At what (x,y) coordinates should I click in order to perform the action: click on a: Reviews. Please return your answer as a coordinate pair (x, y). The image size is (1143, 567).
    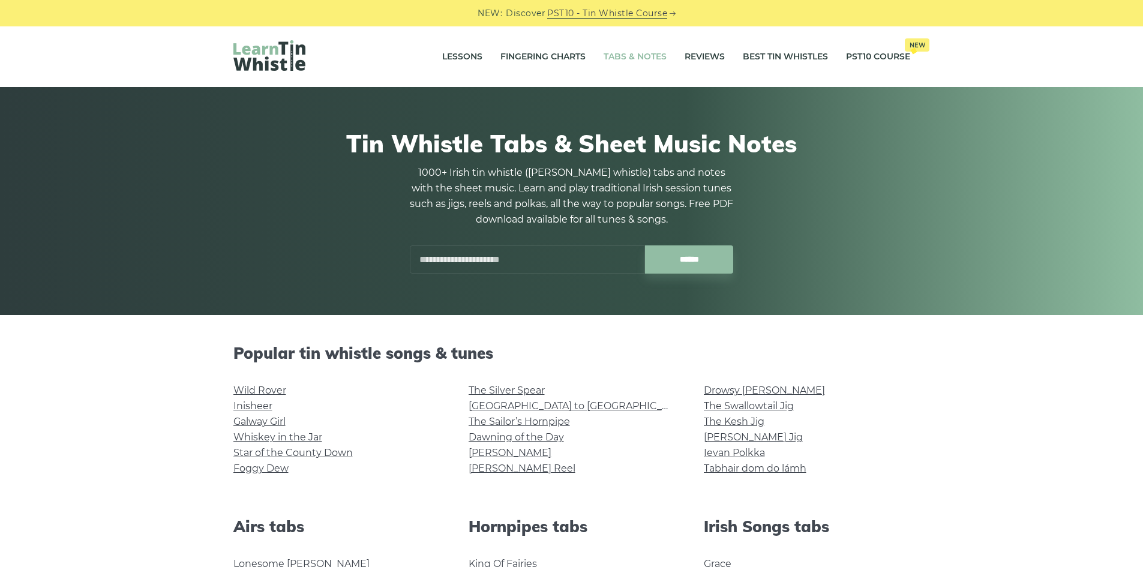
    Looking at the image, I should click on (704, 57).